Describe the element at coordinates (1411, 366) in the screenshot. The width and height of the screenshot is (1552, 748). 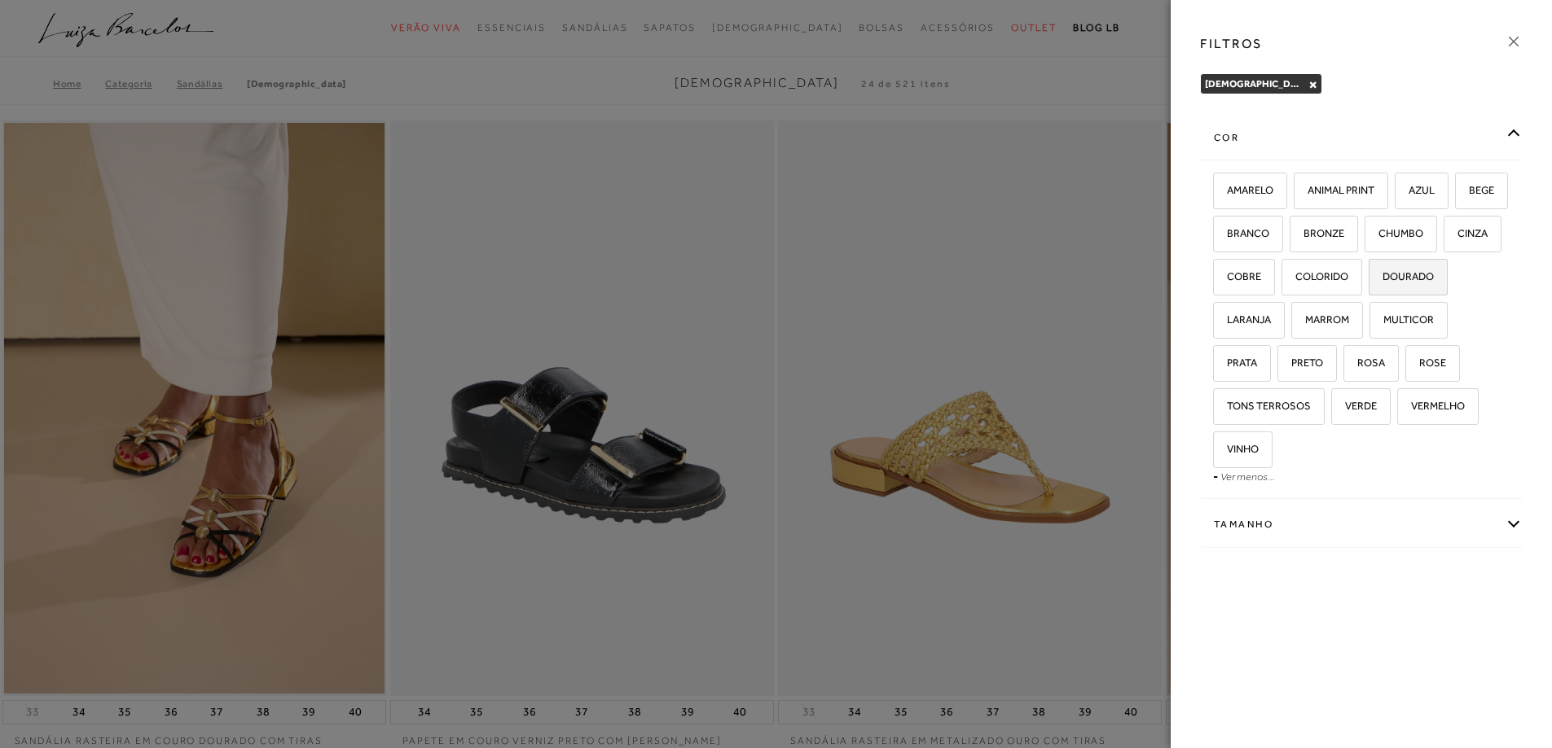
I see `input: ROSE` at that location.